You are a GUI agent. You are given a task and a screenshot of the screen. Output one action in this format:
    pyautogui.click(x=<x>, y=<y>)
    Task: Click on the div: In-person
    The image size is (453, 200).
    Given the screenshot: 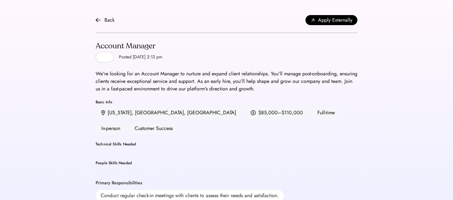 What is the action you would take?
    pyautogui.click(x=111, y=129)
    